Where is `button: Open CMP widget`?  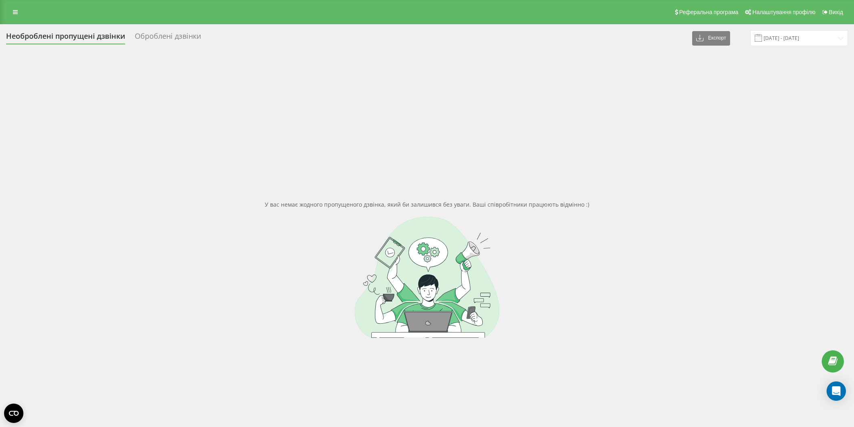
button: Open CMP widget is located at coordinates (14, 413).